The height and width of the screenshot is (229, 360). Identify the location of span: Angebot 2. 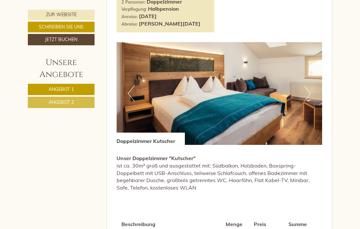
(61, 102).